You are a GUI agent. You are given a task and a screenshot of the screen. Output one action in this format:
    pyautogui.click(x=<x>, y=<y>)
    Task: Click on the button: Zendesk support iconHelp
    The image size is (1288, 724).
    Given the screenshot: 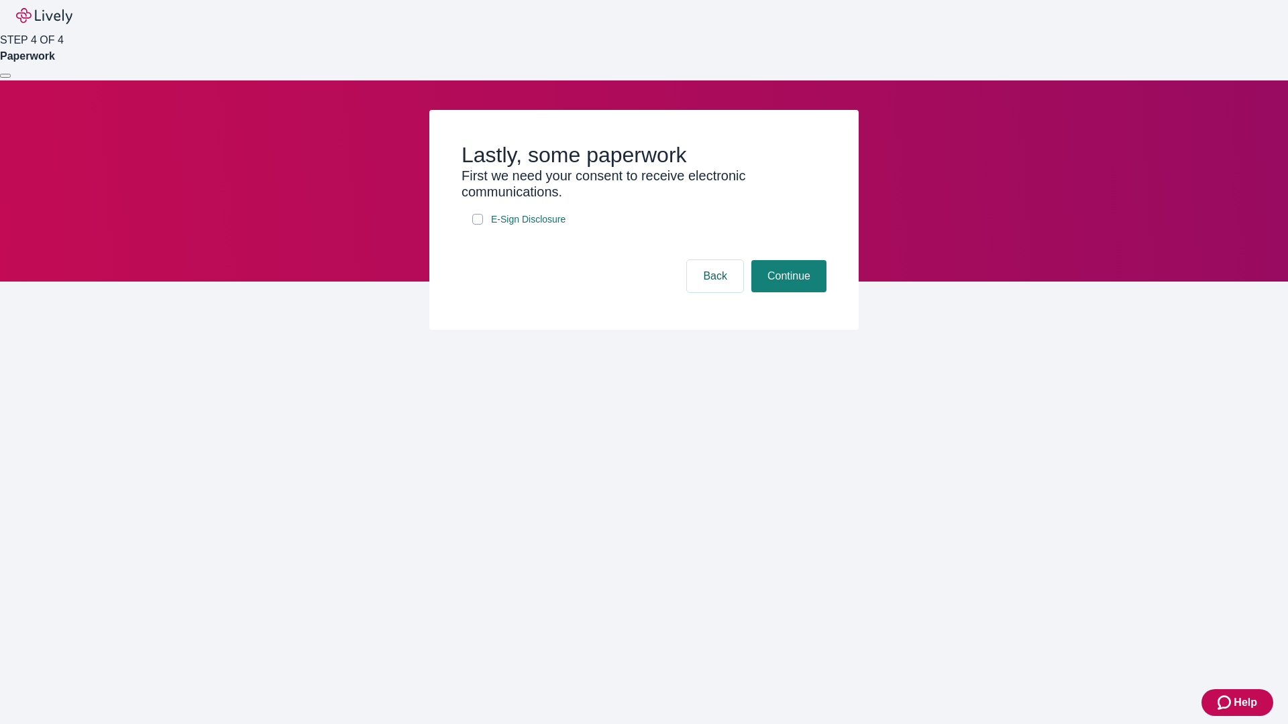 What is the action you would take?
    pyautogui.click(x=1237, y=703)
    